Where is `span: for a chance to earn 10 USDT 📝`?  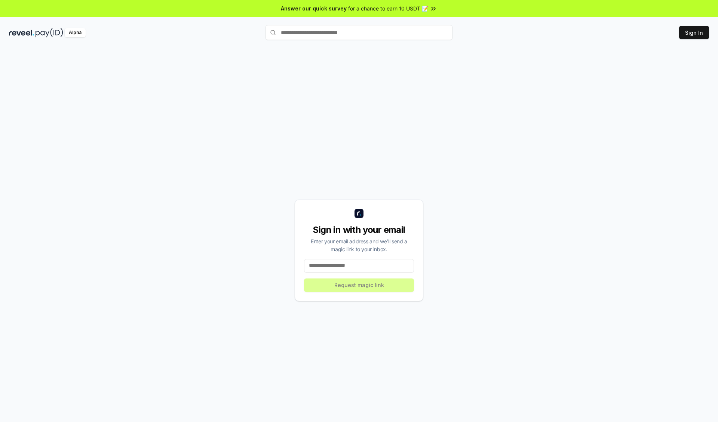
span: for a chance to earn 10 USDT 📝 is located at coordinates (388, 8).